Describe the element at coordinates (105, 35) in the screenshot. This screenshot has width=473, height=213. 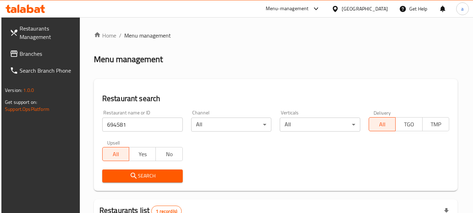
I see `a: Home` at that location.